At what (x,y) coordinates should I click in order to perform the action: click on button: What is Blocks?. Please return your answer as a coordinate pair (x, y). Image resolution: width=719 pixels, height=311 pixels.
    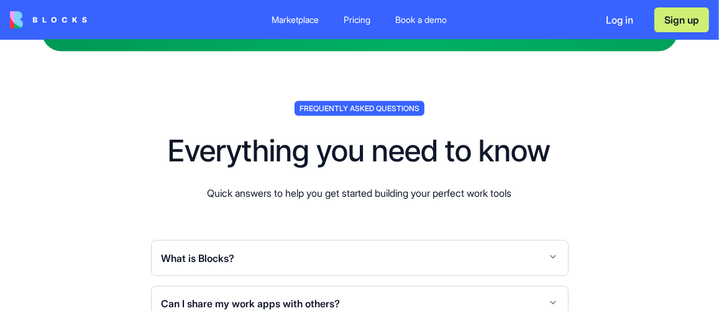
    Looking at the image, I should click on (360, 258).